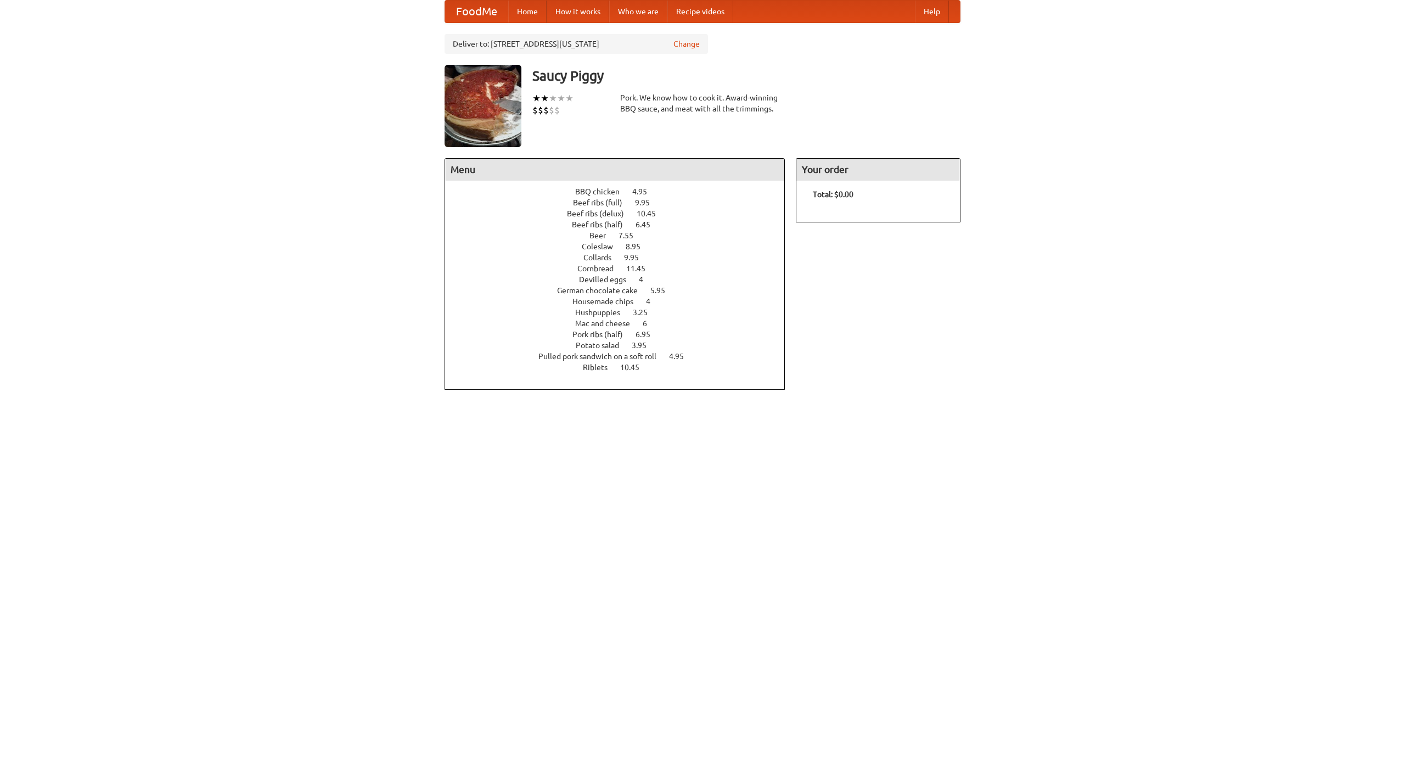 The width and height of the screenshot is (1405, 777). I want to click on a: Who we are, so click(638, 12).